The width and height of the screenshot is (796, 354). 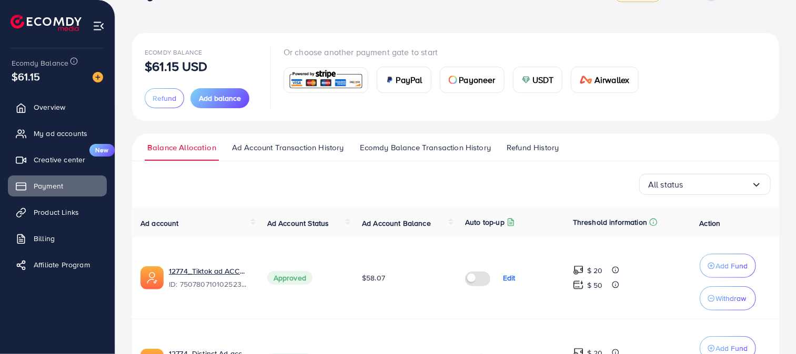 I want to click on p: $61.15 USD, so click(x=176, y=66).